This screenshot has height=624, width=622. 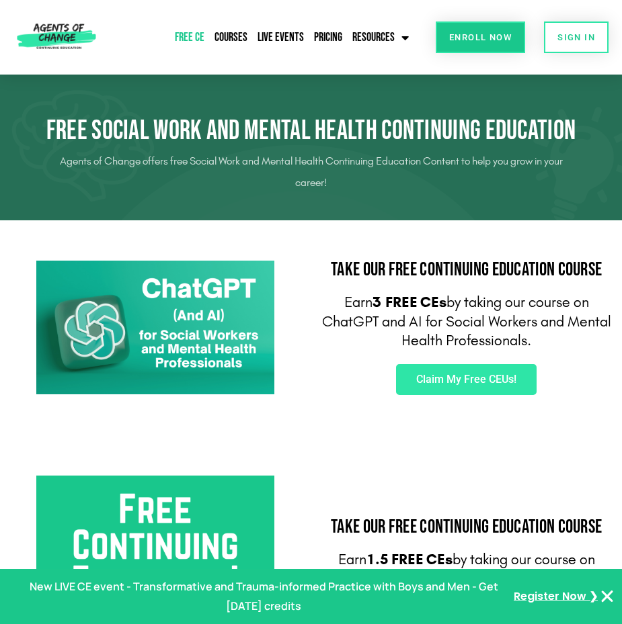 What do you see at coordinates (480, 37) in the screenshot?
I see `a: Enroll Now` at bounding box center [480, 37].